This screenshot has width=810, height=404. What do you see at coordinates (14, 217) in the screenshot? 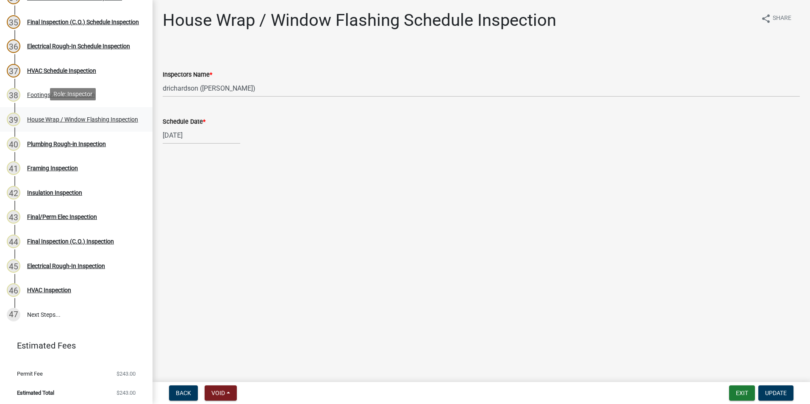
I see `div: 43` at bounding box center [14, 217].